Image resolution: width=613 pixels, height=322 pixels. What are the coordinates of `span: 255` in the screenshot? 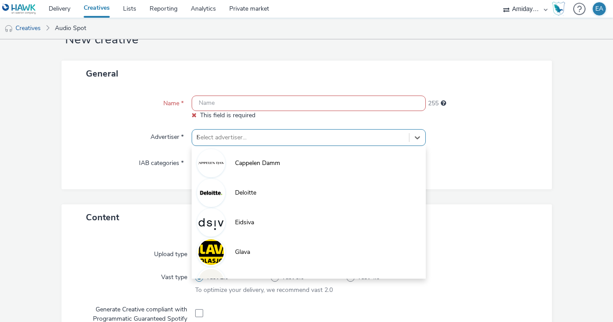 It's located at (433, 104).